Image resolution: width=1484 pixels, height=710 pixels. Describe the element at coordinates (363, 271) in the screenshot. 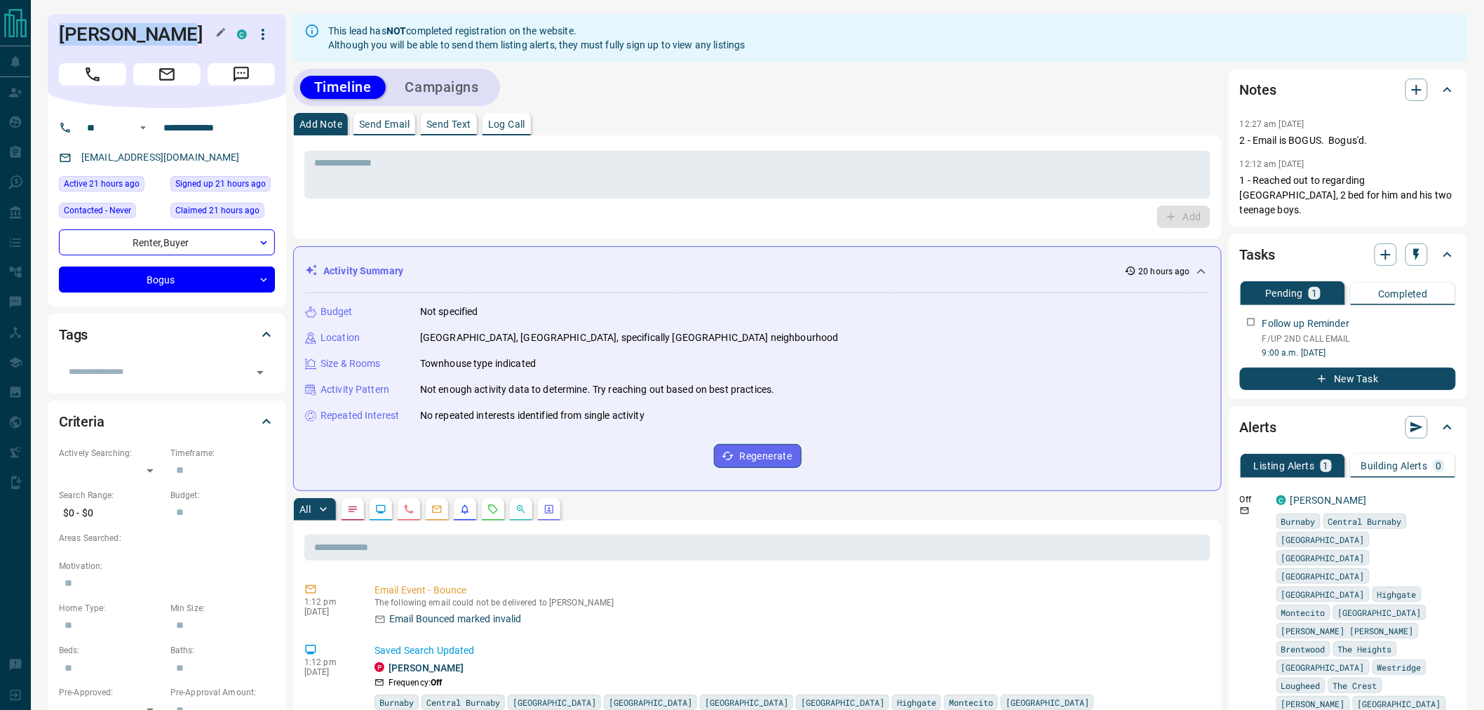

I see `p: Activity Summary` at that location.